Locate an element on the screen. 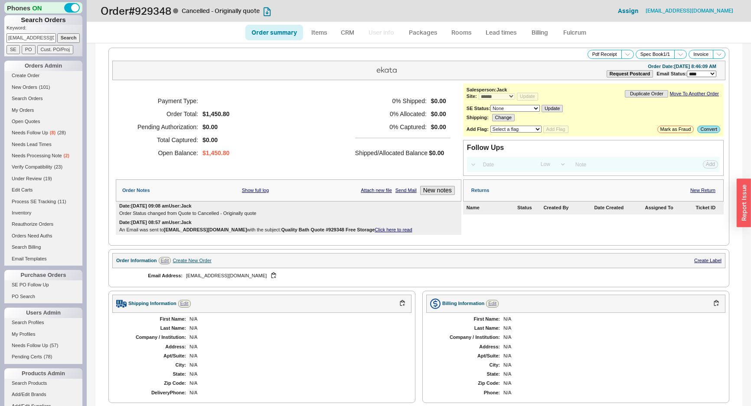  a: Needs Lead Times is located at coordinates (43, 144).